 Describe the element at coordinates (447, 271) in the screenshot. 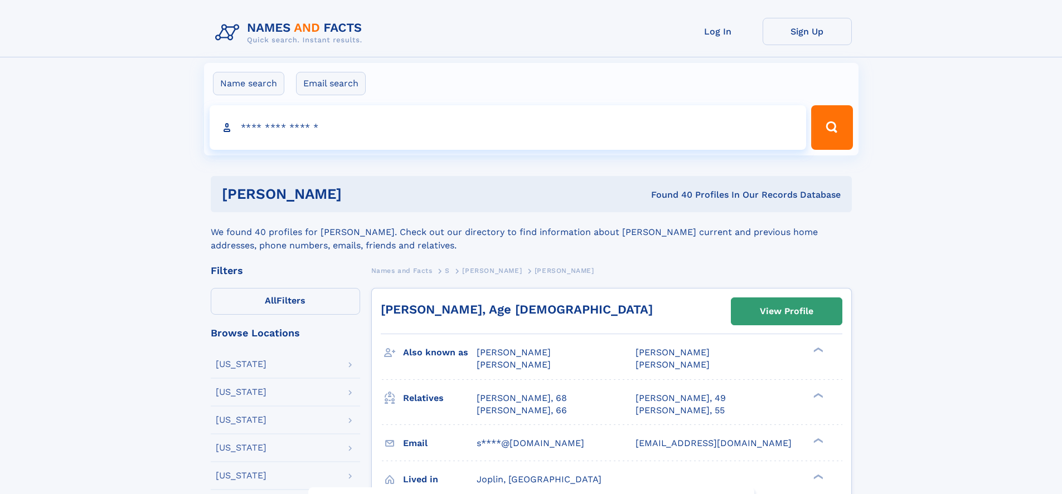

I see `span: S` at that location.